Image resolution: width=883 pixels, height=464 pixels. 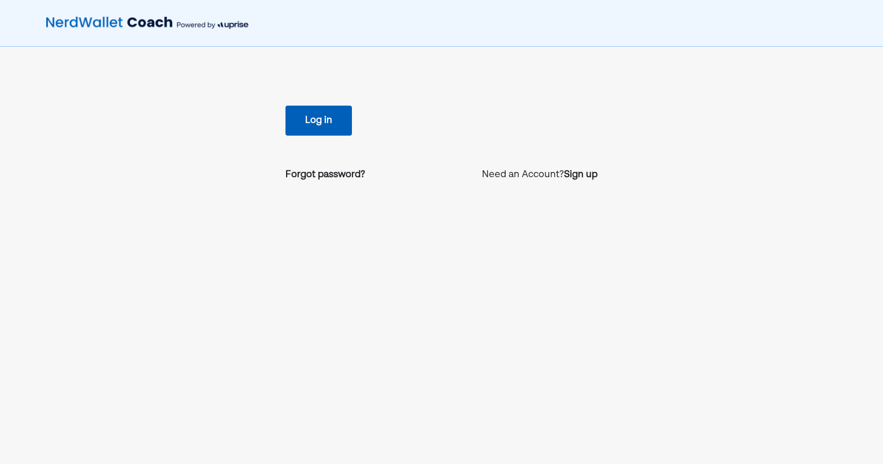 What do you see at coordinates (325, 175) in the screenshot?
I see `a: Forgot password?` at bounding box center [325, 175].